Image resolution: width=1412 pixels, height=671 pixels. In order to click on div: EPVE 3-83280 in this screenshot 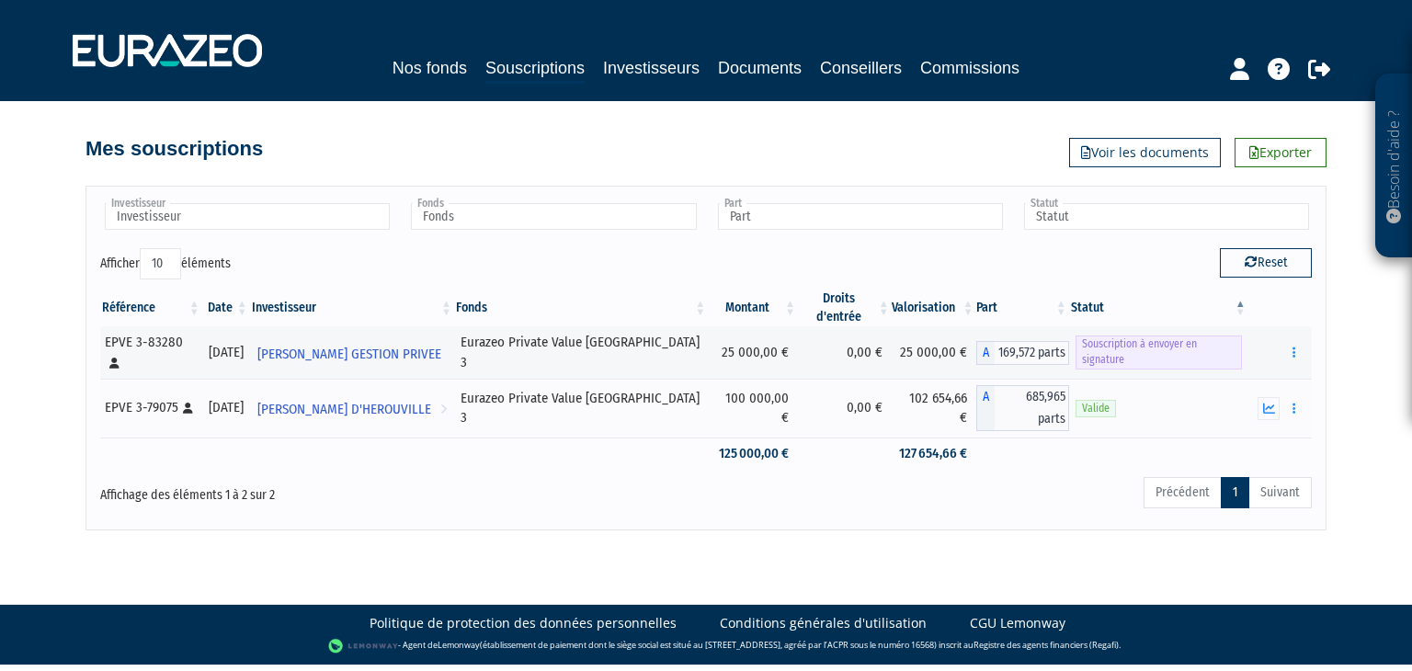, I will do `click(150, 352)`.